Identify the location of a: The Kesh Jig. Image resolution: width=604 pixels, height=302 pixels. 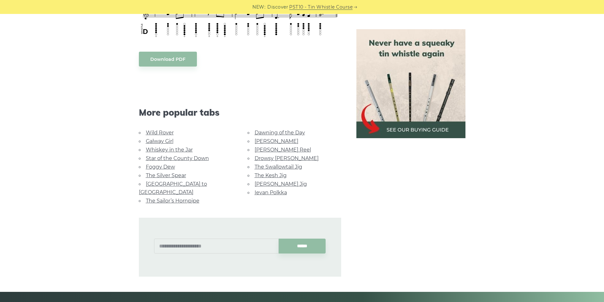
(271, 175).